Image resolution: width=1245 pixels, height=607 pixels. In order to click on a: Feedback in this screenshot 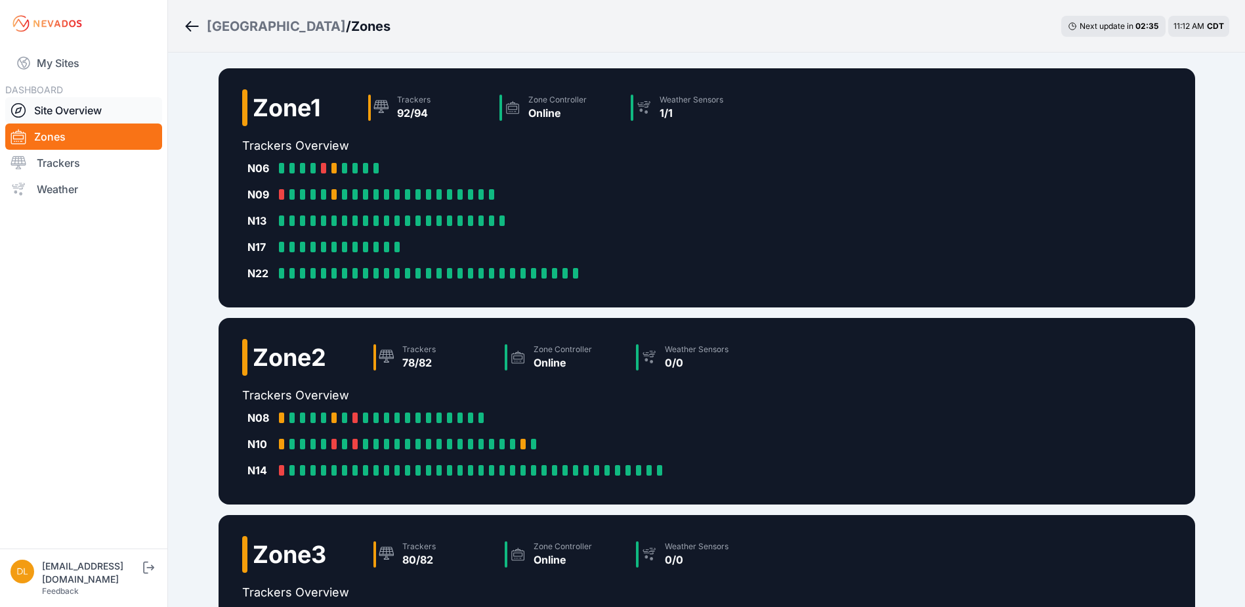, I will do `click(60, 590)`.